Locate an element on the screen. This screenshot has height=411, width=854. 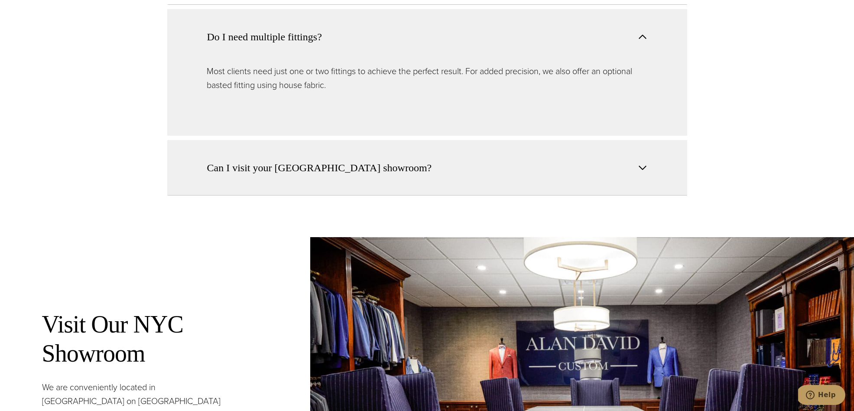
h2: Visit Our NYC Showroom is located at coordinates (140, 339).